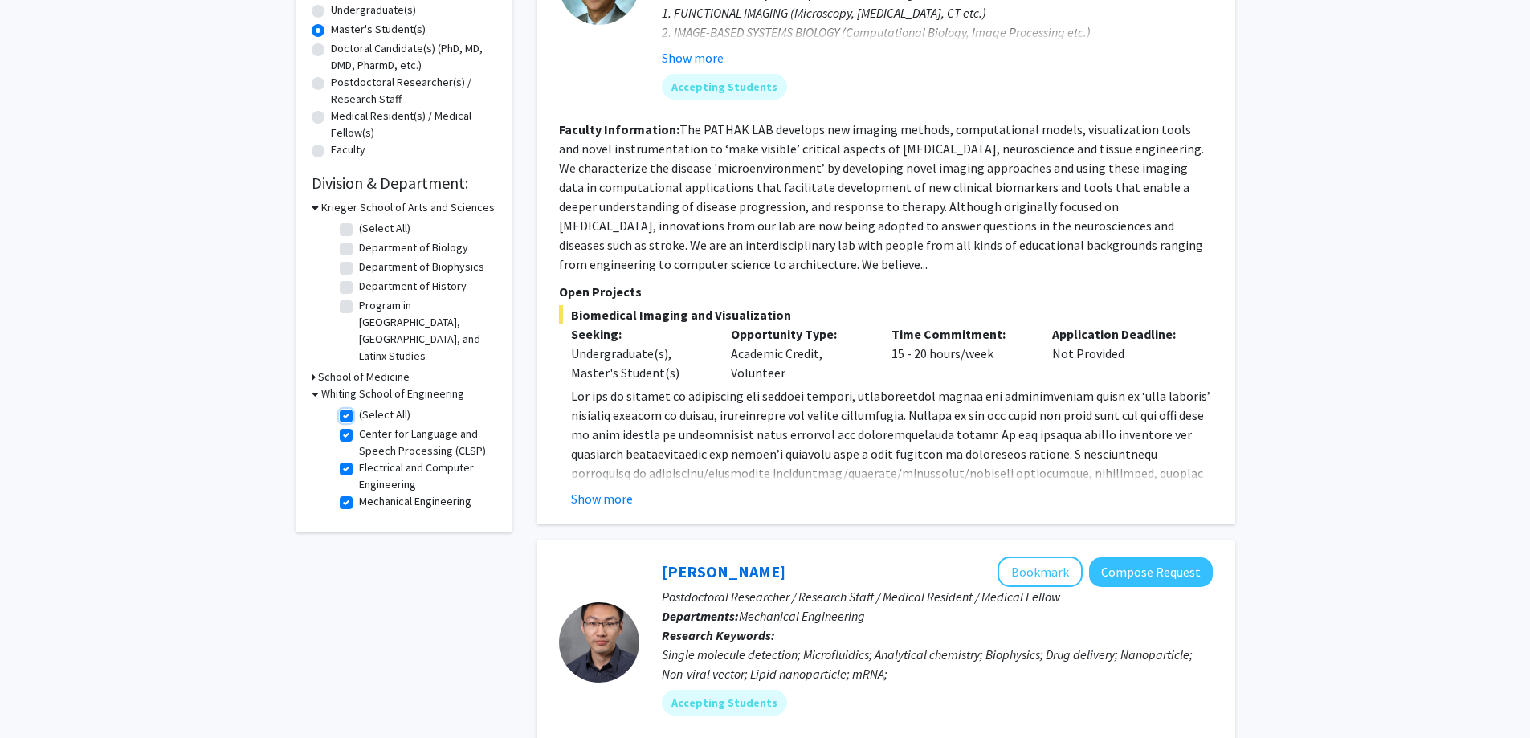 This screenshot has width=1530, height=738. What do you see at coordinates (1151, 572) in the screenshot?
I see `button: Compose Request to Sixuan Li` at bounding box center [1151, 572].